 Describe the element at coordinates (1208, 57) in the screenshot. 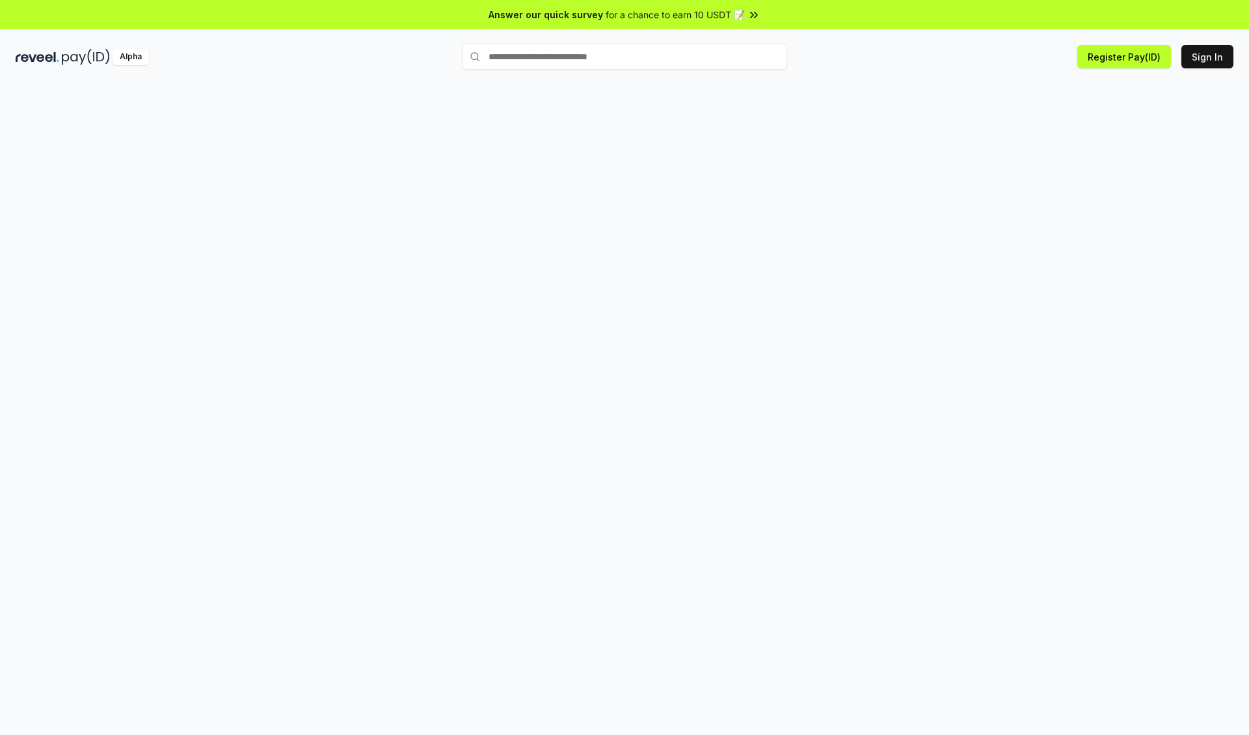

I see `button: Sign In` at that location.